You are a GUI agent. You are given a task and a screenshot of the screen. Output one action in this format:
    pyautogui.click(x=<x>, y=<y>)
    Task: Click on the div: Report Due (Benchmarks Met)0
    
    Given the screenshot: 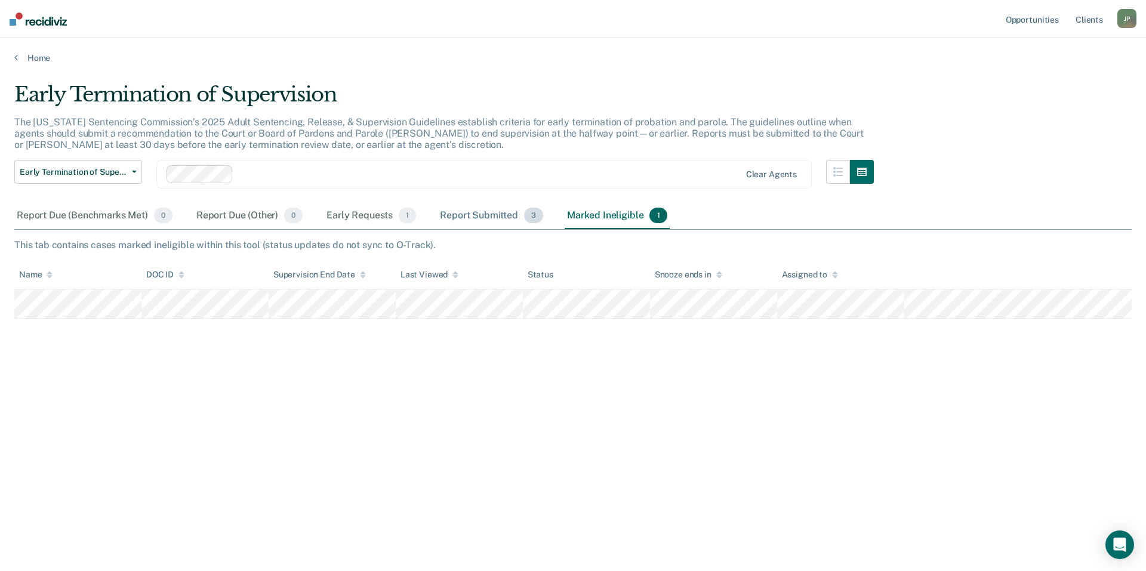 What is the action you would take?
    pyautogui.click(x=94, y=216)
    